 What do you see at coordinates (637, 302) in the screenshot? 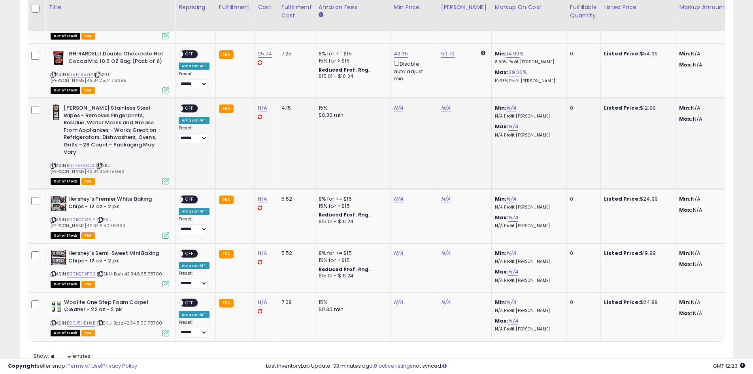
I see `div: $24.99` at bounding box center [637, 302].